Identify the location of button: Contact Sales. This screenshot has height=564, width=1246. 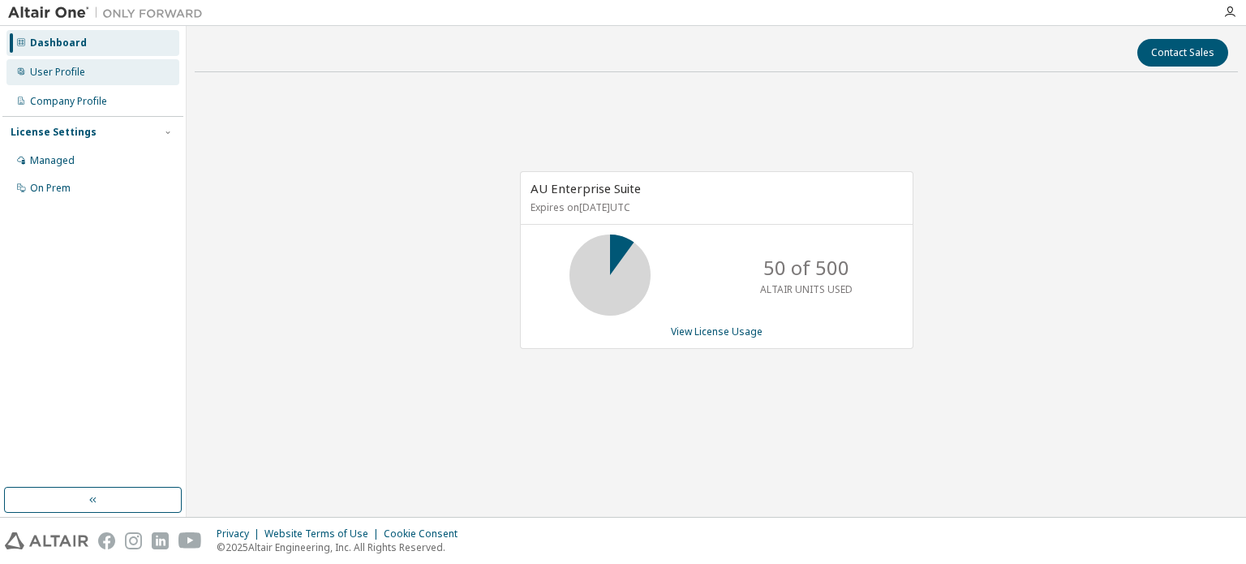
(1183, 53).